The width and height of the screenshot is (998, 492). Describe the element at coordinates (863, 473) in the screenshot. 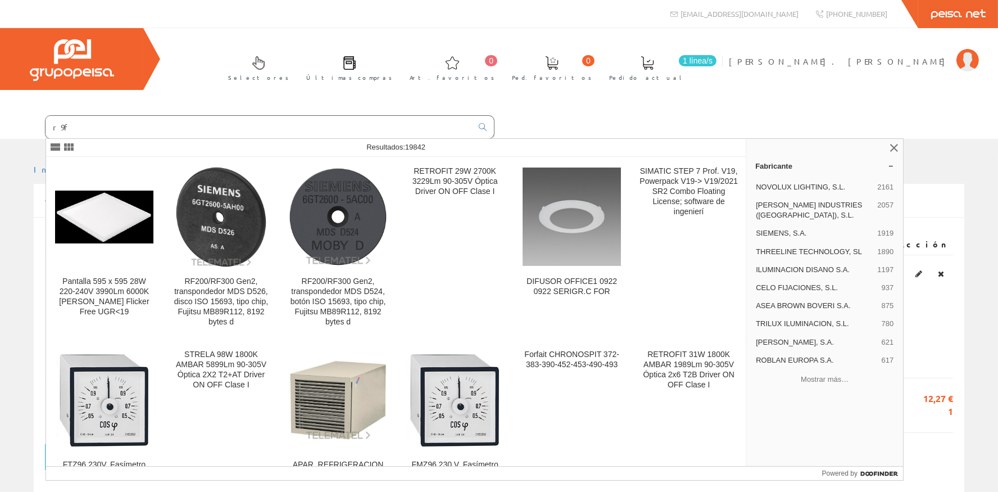

I see `a: Powered by` at that location.